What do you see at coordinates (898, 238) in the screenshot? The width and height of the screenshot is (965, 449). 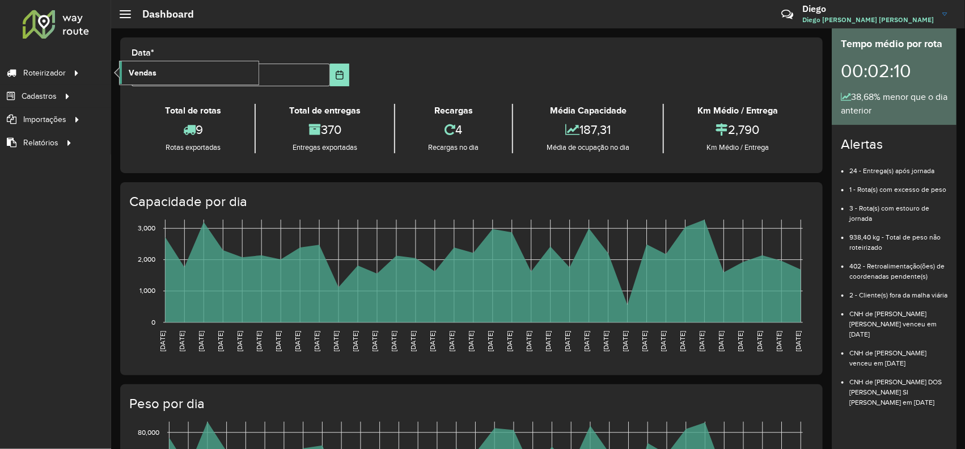 I see `li: 938,40 kg - Total de peso não roteirizado` at bounding box center [898, 238].